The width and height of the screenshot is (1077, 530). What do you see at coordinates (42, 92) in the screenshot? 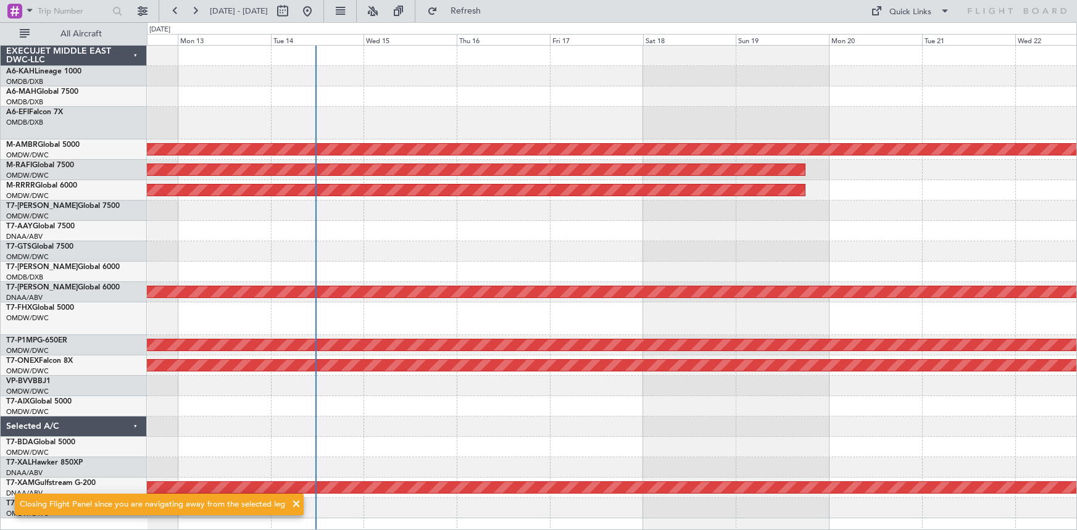
I see `a: A6-MAHGlobal 7500` at bounding box center [42, 92].